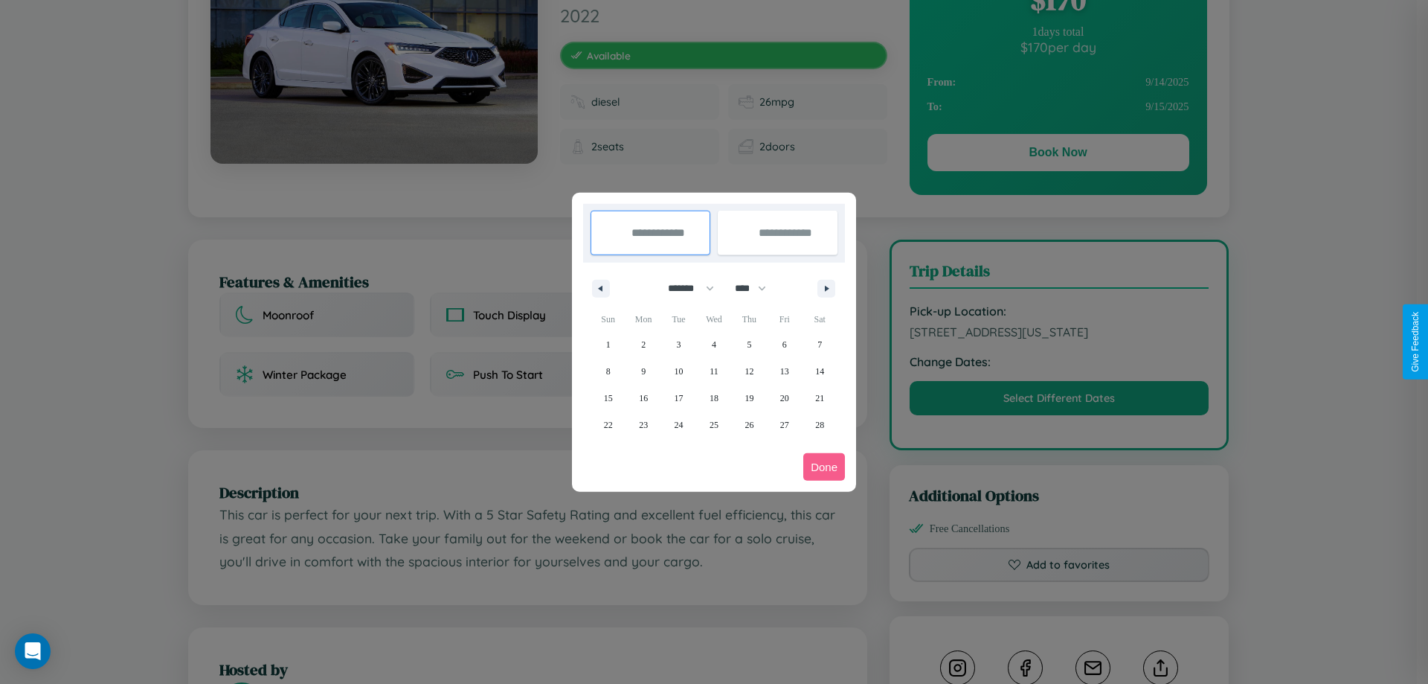 The height and width of the screenshot is (684, 1428). What do you see at coordinates (679, 425) in the screenshot?
I see `span: 24` at bounding box center [679, 425].